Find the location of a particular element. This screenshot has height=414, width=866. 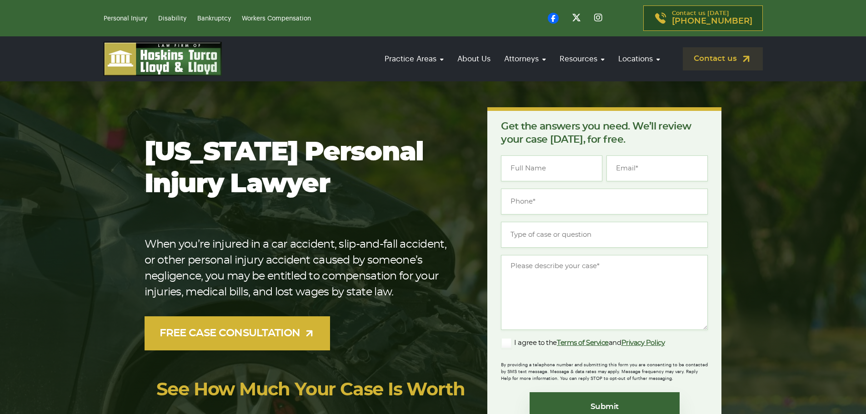

a: Bankruptcy is located at coordinates (214, 19).